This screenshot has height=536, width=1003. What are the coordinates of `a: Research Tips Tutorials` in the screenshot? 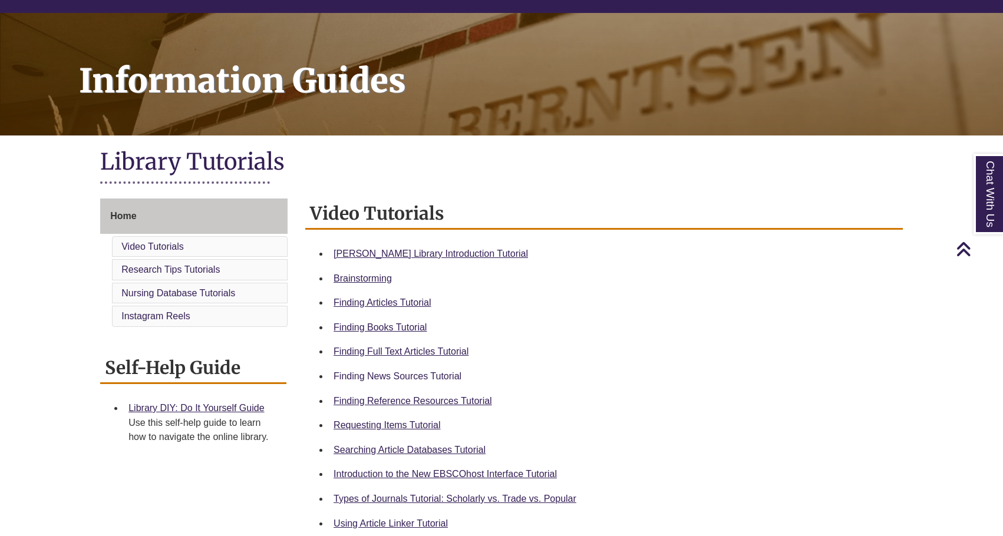 It's located at (170, 269).